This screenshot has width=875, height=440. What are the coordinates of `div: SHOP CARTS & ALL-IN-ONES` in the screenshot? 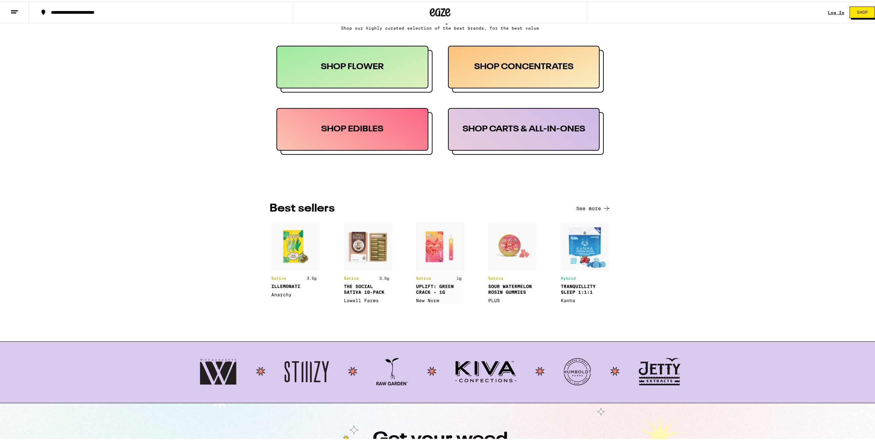 It's located at (524, 128).